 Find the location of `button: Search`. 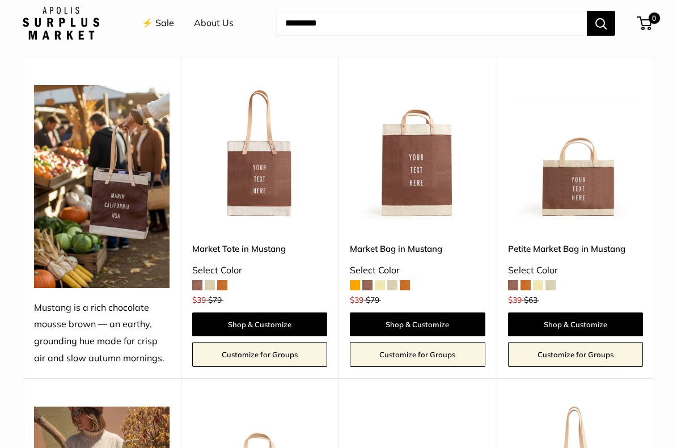

button: Search is located at coordinates (601, 24).